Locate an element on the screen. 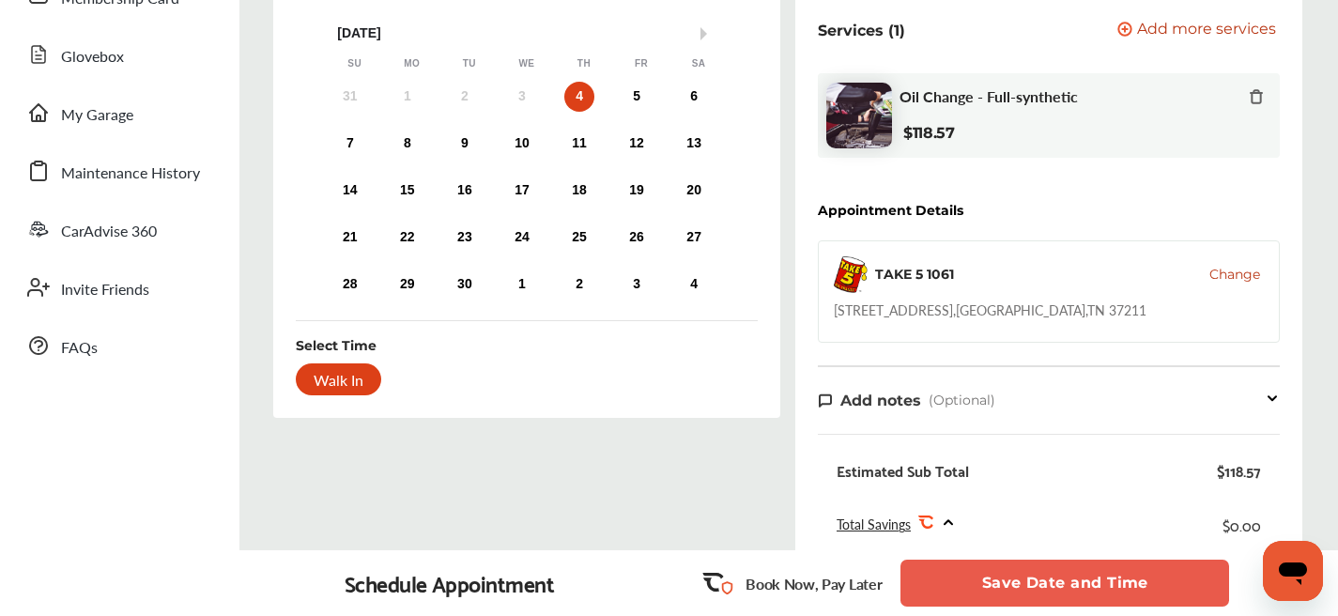 This screenshot has height=616, width=1338. span: Change is located at coordinates (1234, 274).